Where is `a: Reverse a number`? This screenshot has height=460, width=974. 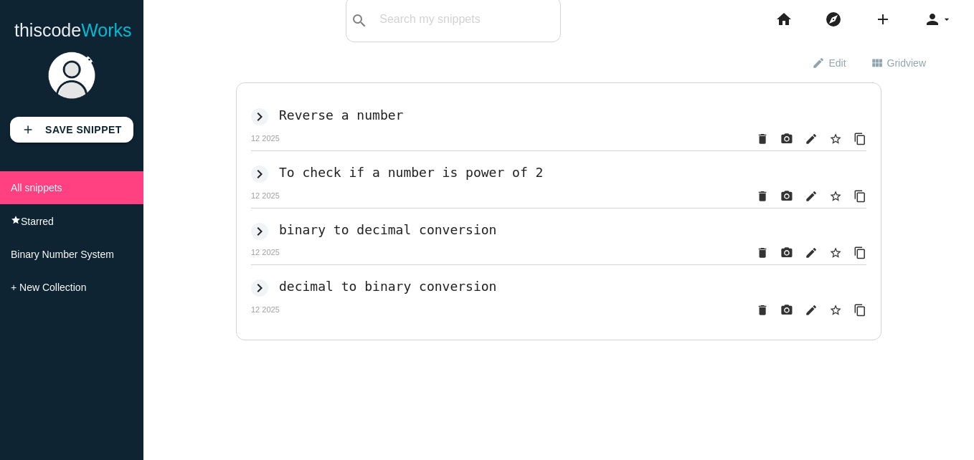 a: Reverse a number is located at coordinates (341, 116).